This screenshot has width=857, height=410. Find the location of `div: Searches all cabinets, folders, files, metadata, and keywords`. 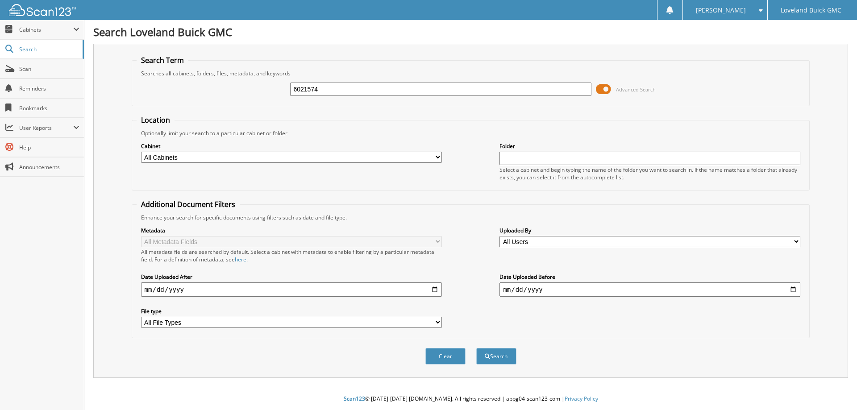

div: Searches all cabinets, folders, files, metadata, and keywords is located at coordinates (471, 73).